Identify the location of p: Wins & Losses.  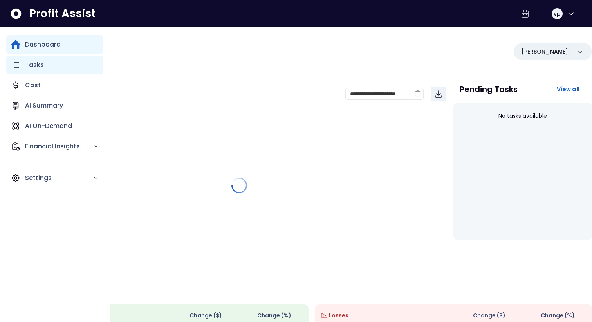
(312, 291).